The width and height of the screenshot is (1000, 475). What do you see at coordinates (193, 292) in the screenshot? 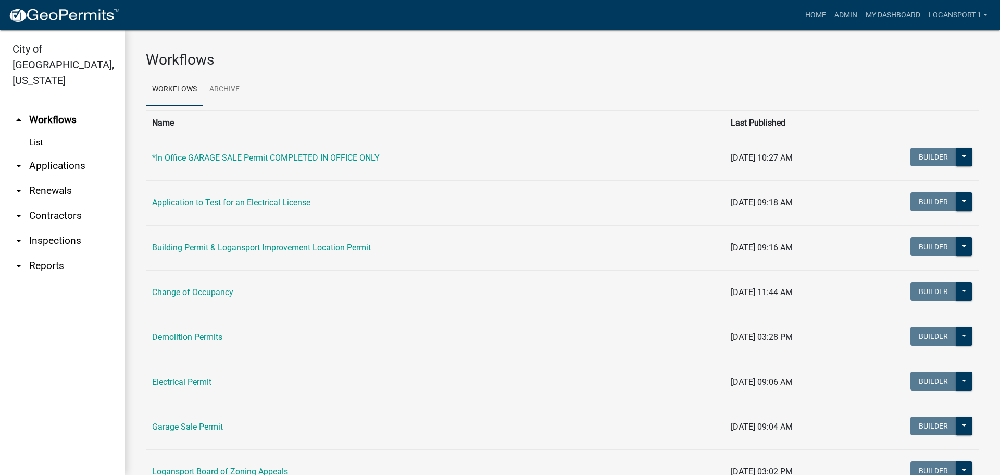
I see `a: Change of Occupancy` at bounding box center [193, 292].